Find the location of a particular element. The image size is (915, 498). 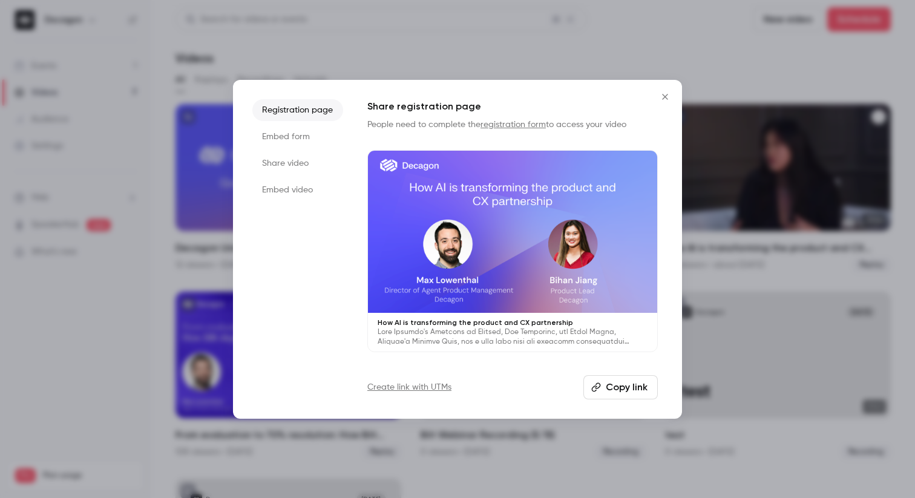

a: registration form is located at coordinates (513, 125).